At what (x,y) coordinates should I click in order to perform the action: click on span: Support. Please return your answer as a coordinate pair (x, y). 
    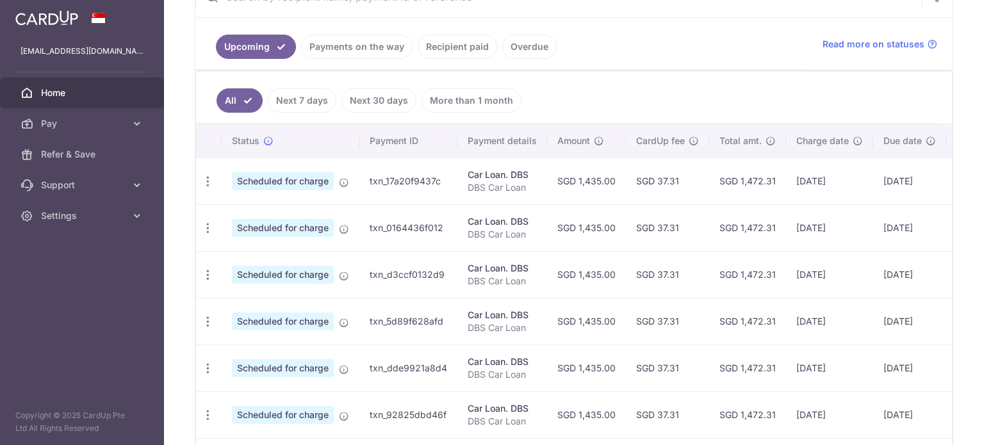
    Looking at the image, I should click on (83, 185).